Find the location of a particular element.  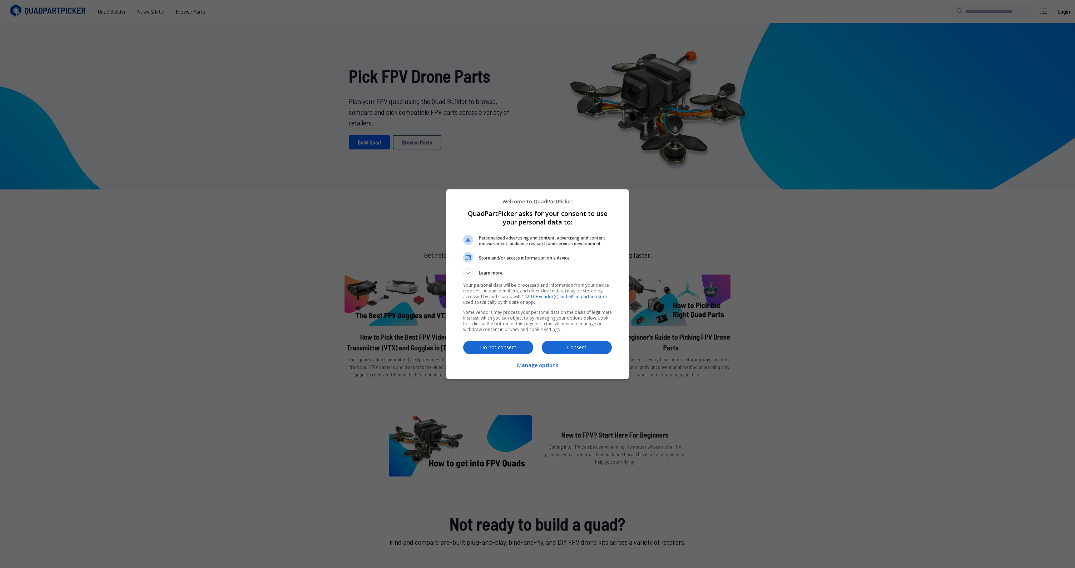

p: Your personal data will be processed and information from your device (cookies, unique identifier... is located at coordinates (537, 294).